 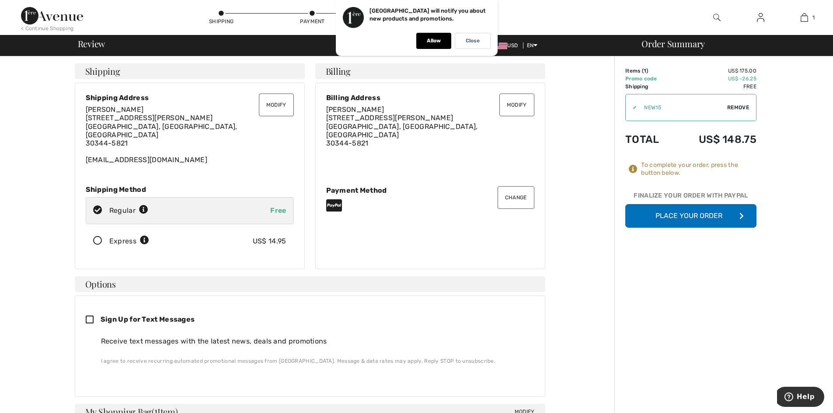 I want to click on td: US$ -26.25, so click(x=715, y=79).